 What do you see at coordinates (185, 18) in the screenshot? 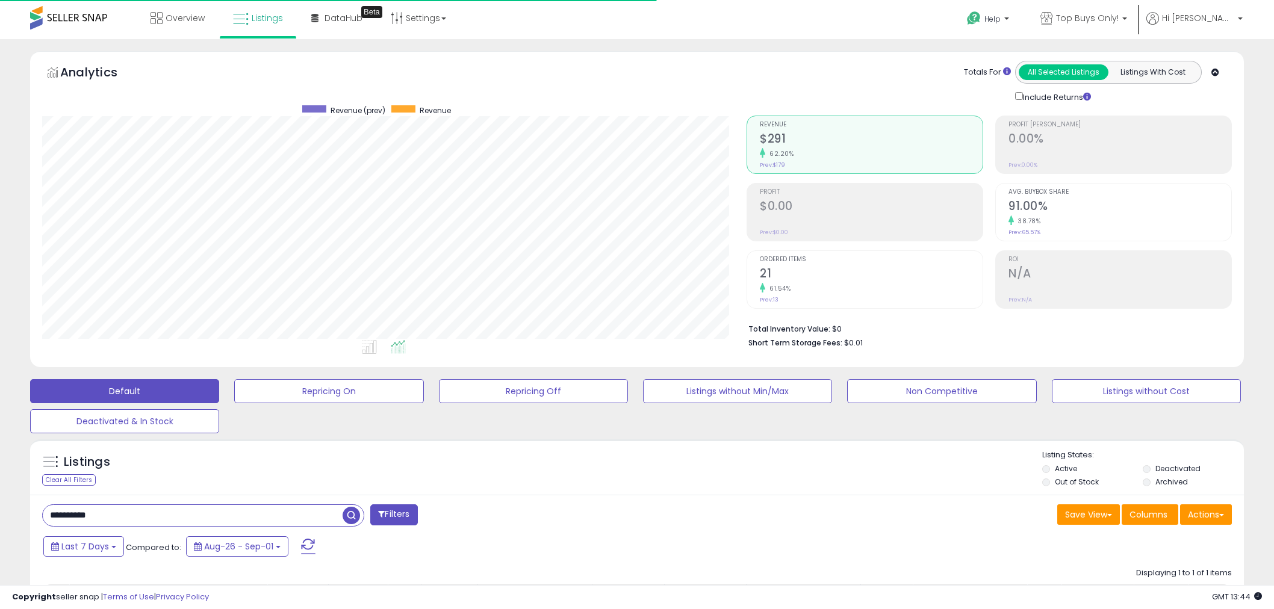
I see `span: Overview` at bounding box center [185, 18].